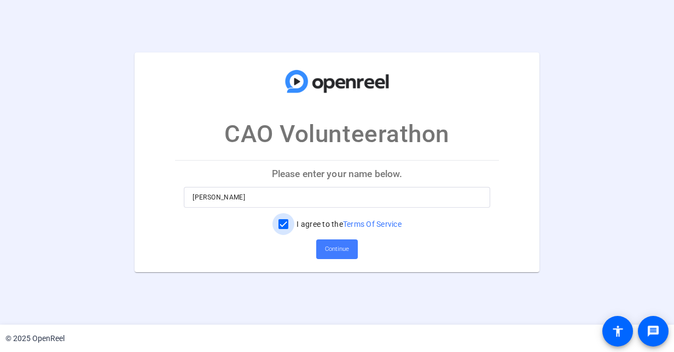 This screenshot has height=352, width=674. I want to click on img: company-logo, so click(337, 81).